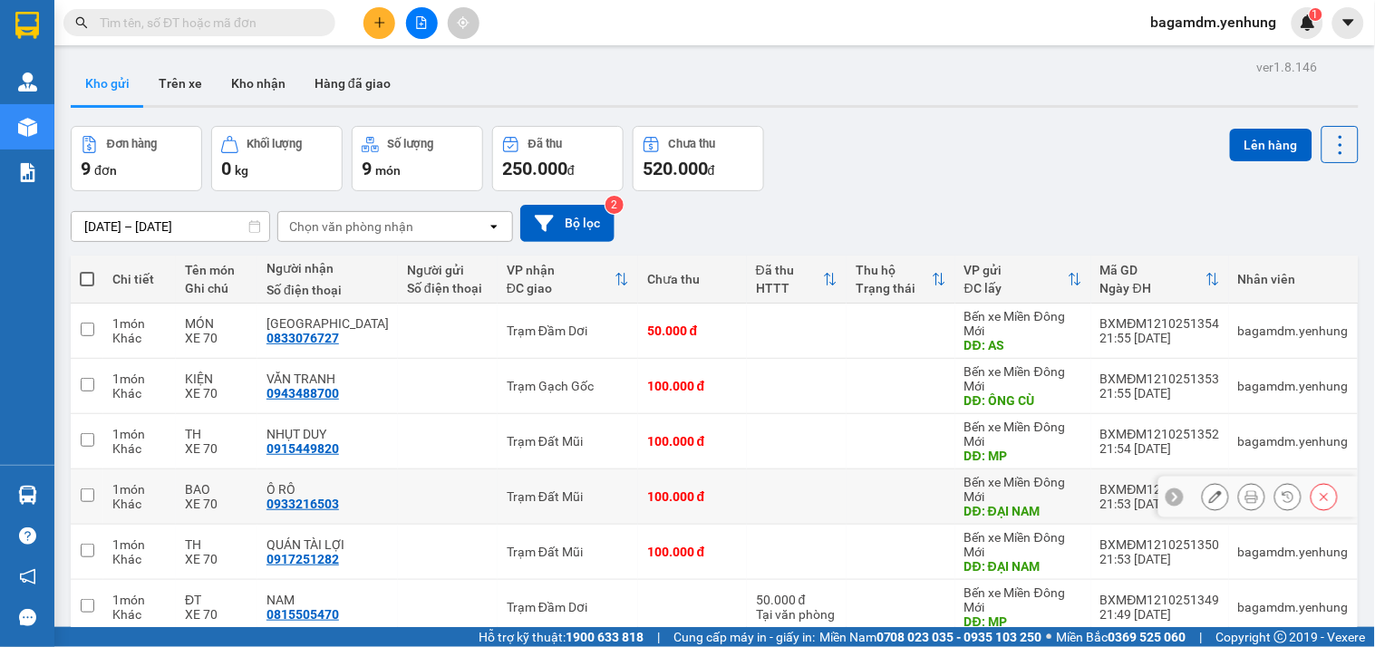 The image size is (1375, 647). What do you see at coordinates (105, 170) in the screenshot?
I see `span: đơn` at bounding box center [105, 170].